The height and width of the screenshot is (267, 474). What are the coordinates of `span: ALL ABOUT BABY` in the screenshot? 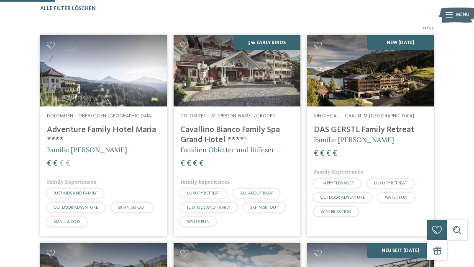 It's located at (257, 193).